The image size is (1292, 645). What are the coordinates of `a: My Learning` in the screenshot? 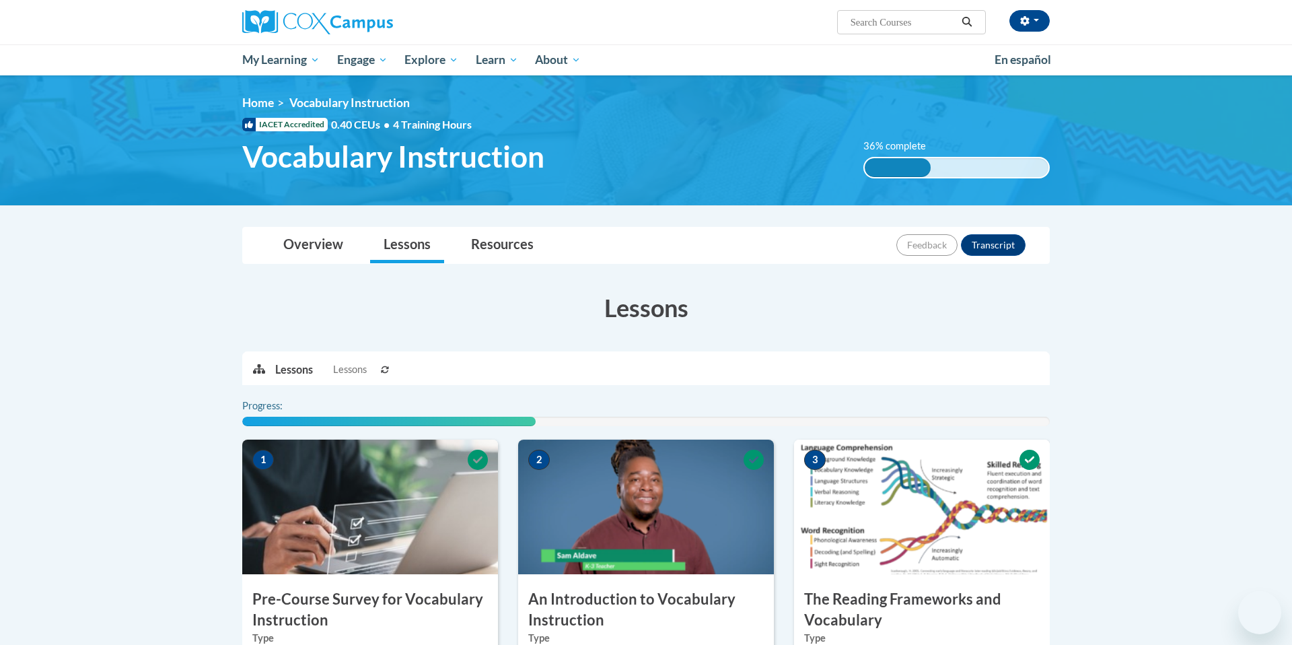 It's located at (281, 60).